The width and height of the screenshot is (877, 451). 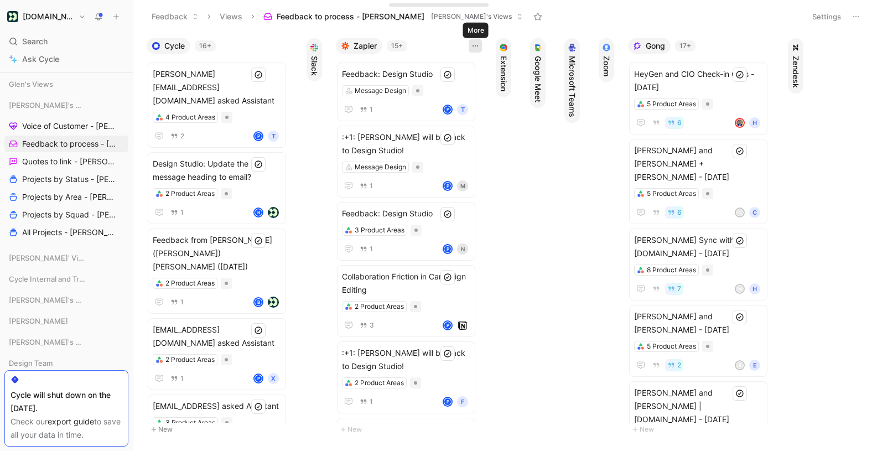 I want to click on div: Zapier15+New, so click(x=409, y=237).